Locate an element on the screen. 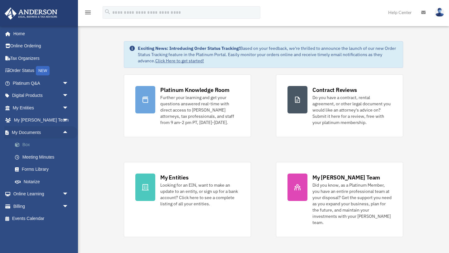 The width and height of the screenshot is (449, 253). a: Events Calendar is located at coordinates (41, 219).